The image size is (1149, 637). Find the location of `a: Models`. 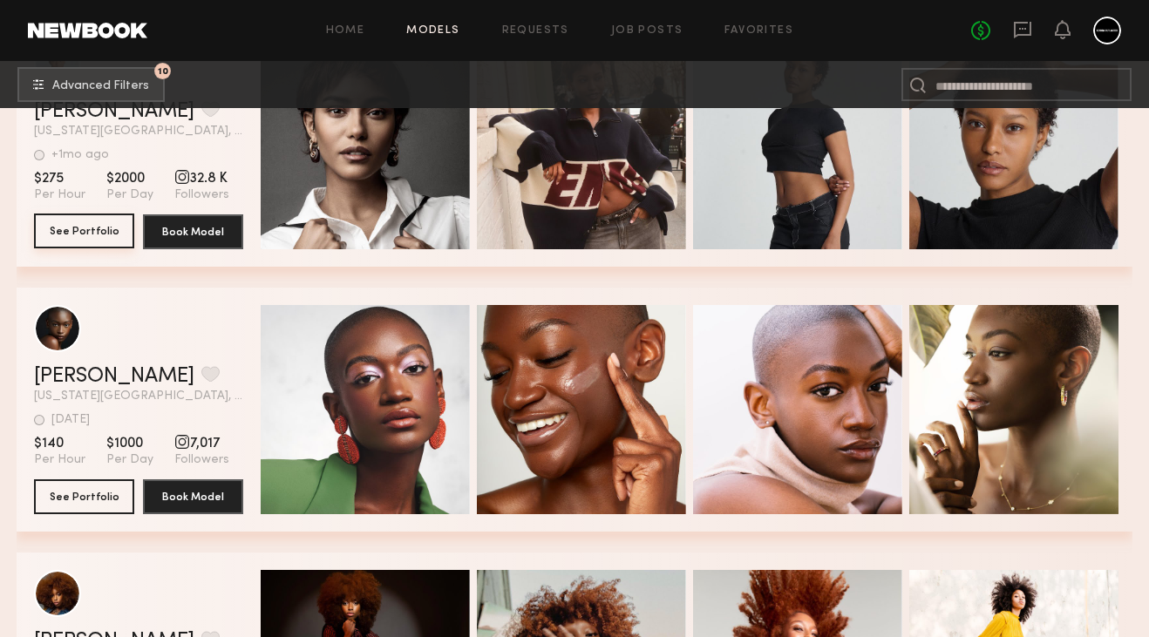

a: Models is located at coordinates (432, 31).